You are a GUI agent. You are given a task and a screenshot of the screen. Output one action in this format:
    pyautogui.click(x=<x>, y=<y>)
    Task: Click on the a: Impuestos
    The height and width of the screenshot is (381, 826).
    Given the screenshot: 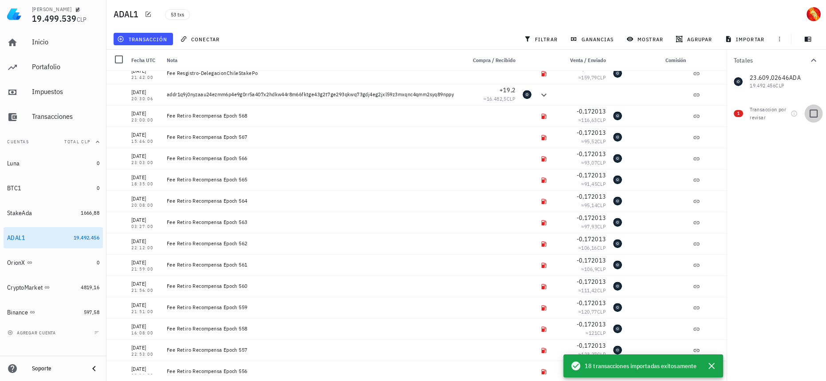 What is the action you would take?
    pyautogui.click(x=53, y=92)
    